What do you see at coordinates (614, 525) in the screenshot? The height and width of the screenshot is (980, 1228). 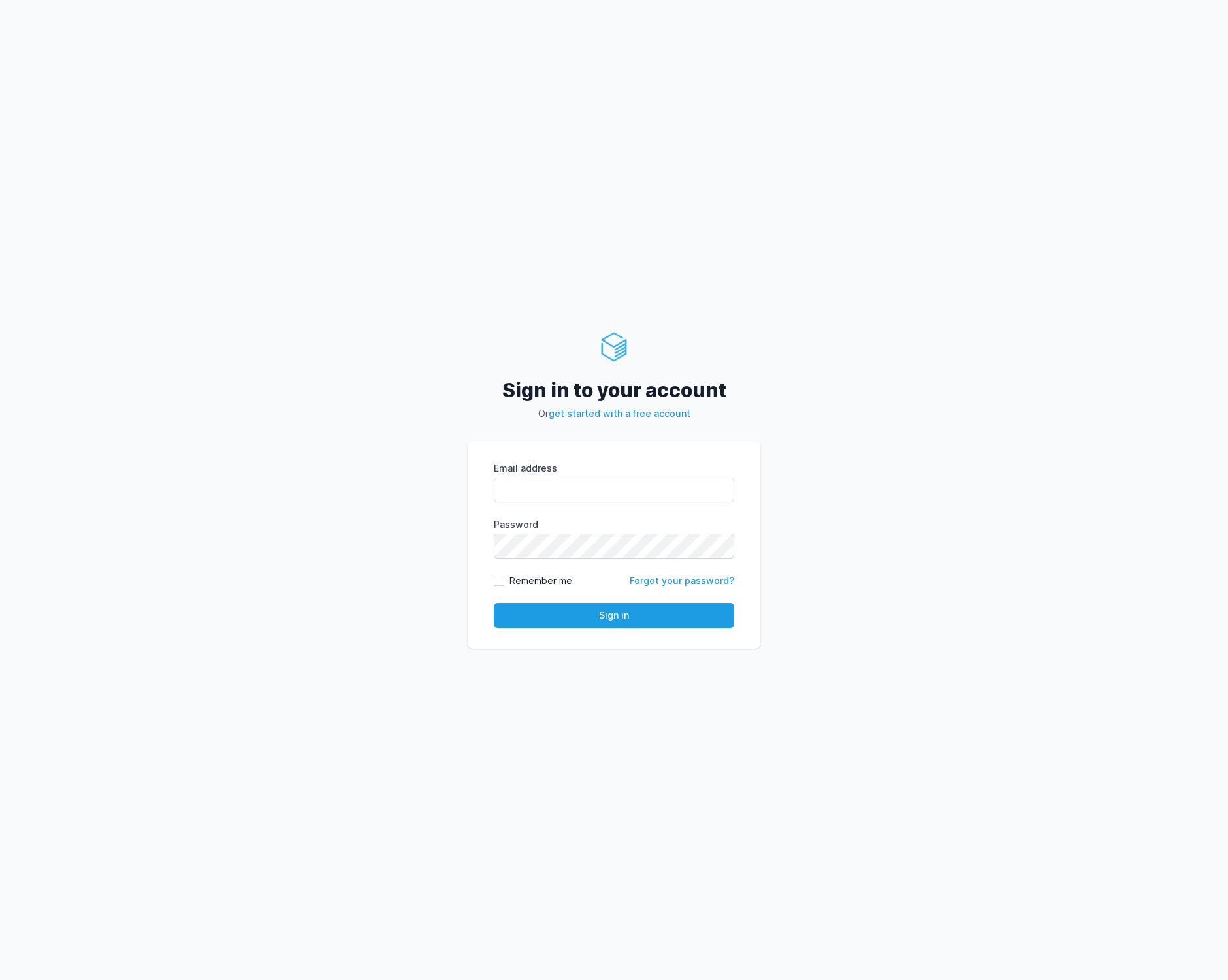 I see `label: Password` at bounding box center [614, 525].